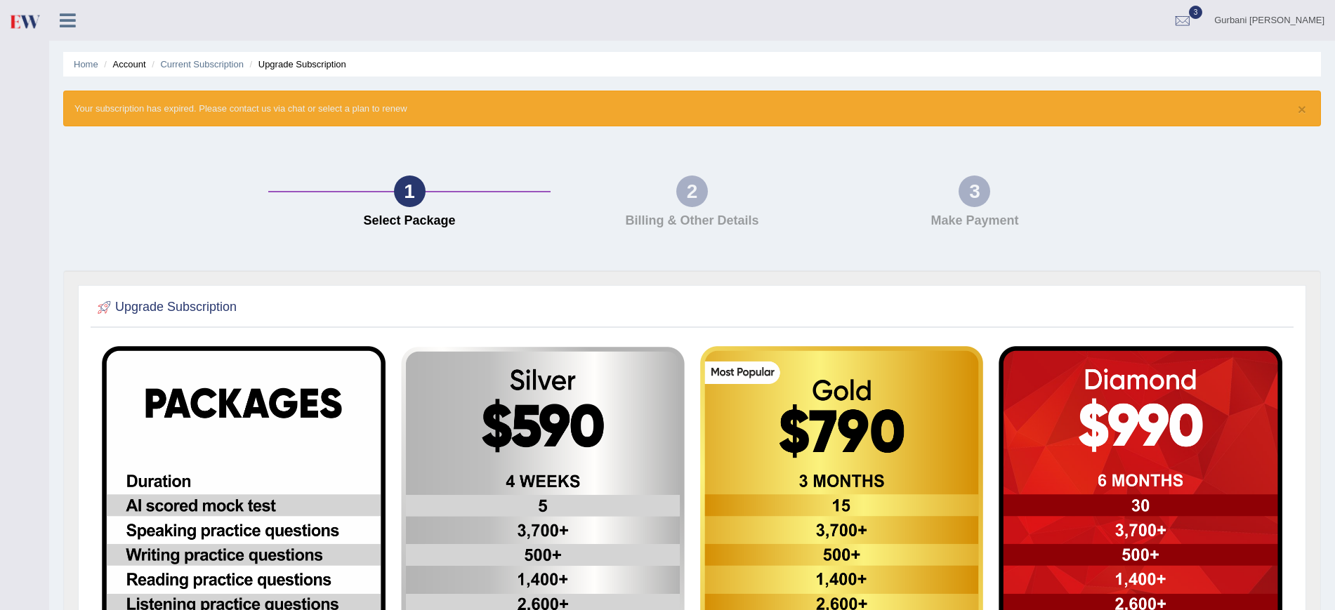 The width and height of the screenshot is (1335, 610). I want to click on span: 3, so click(1196, 12).